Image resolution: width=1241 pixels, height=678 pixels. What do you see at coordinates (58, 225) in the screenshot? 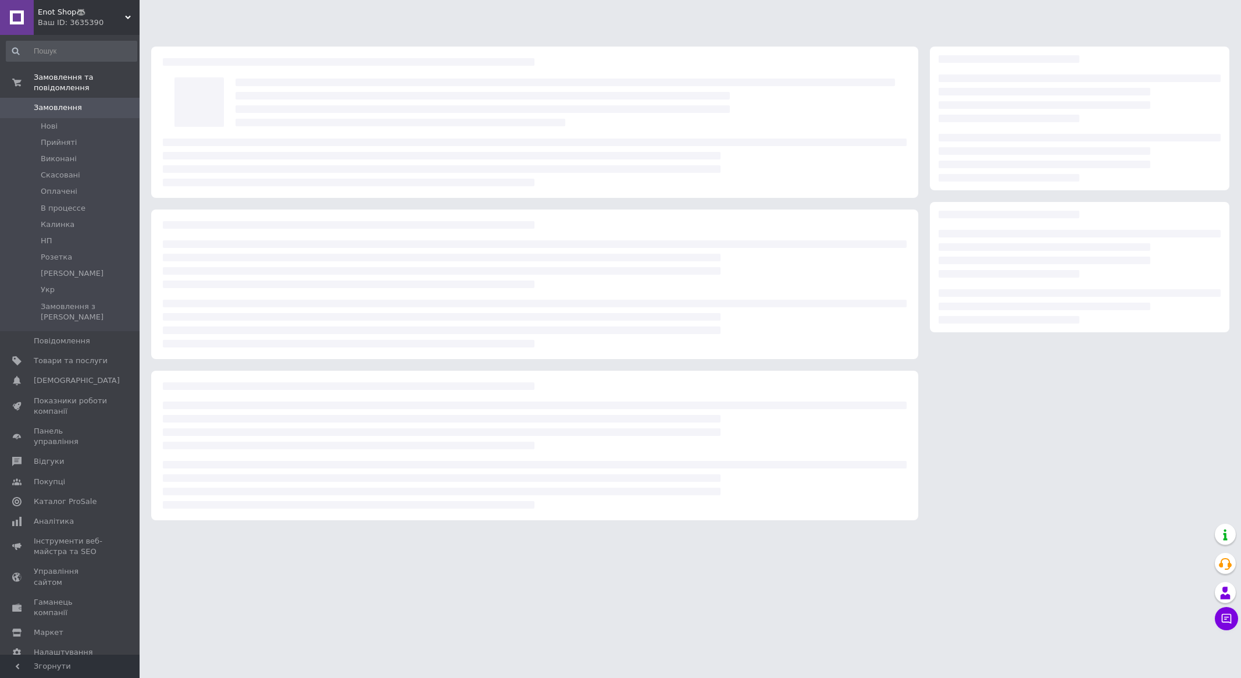
I see `span: Калинка` at bounding box center [58, 225].